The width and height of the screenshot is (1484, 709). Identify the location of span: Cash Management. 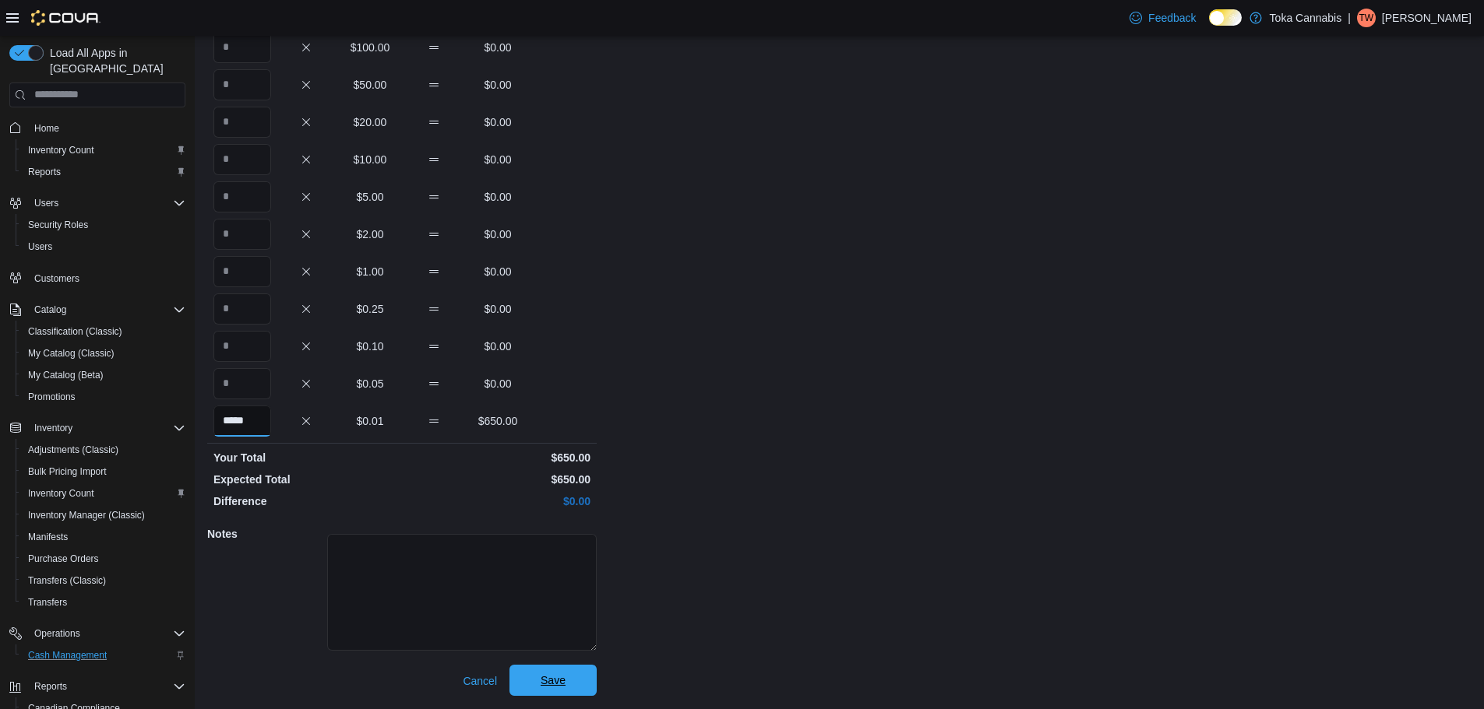
(104, 656).